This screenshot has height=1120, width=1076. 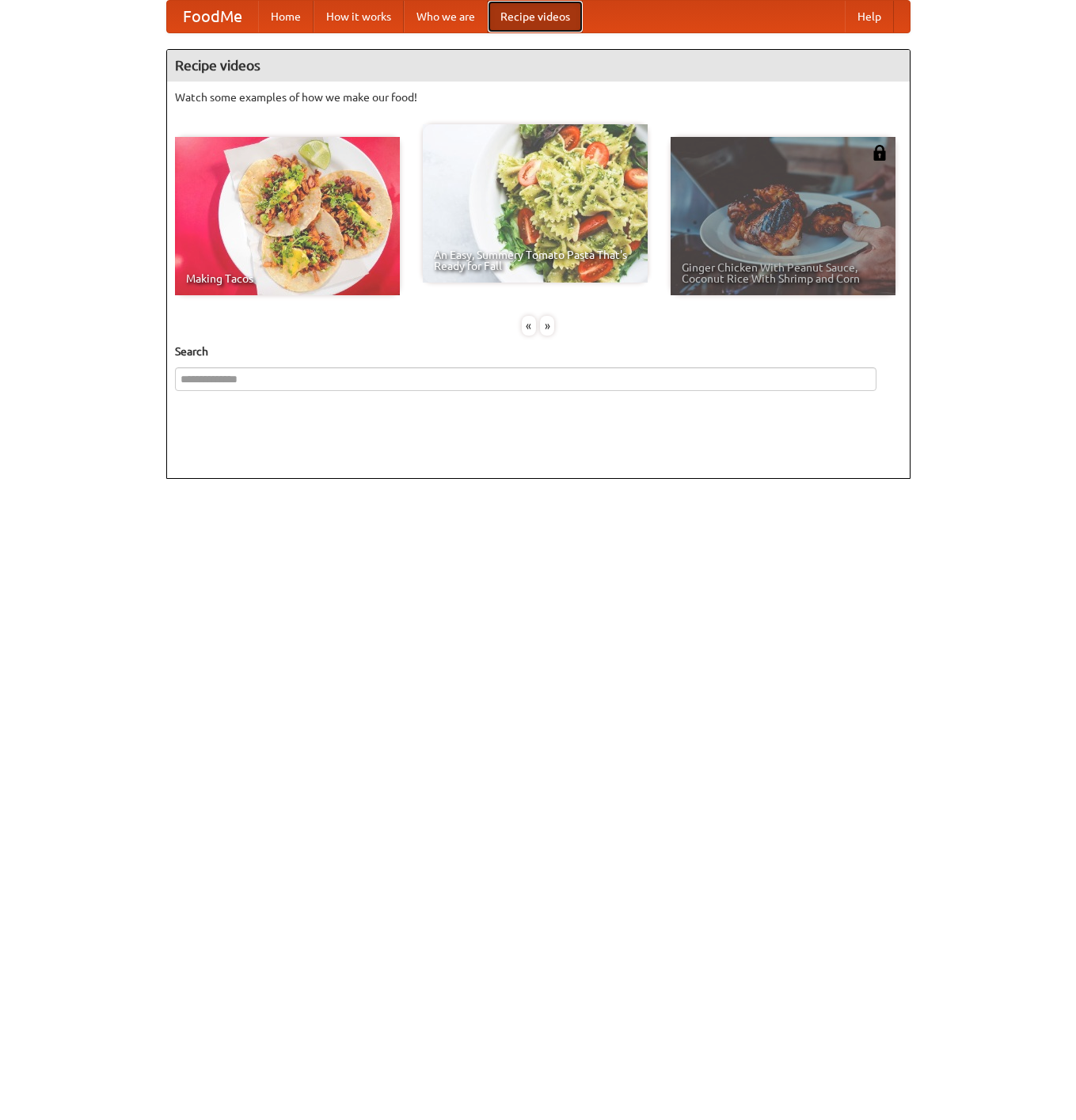 I want to click on h4: Recipe videos, so click(x=538, y=66).